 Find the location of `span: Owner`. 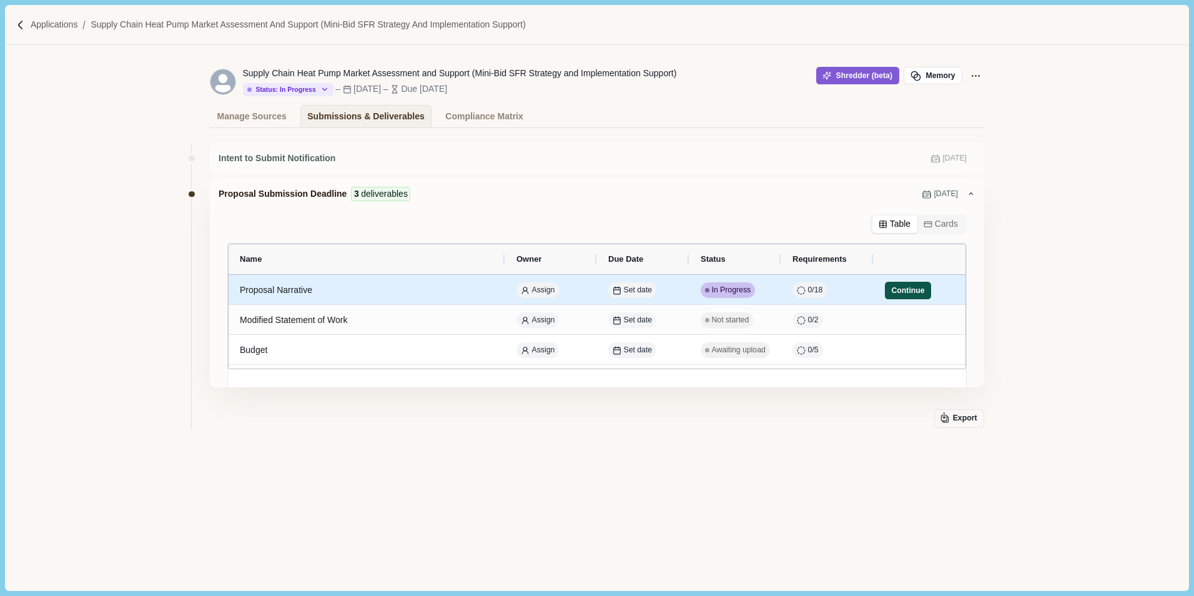

span: Owner is located at coordinates (529, 258).